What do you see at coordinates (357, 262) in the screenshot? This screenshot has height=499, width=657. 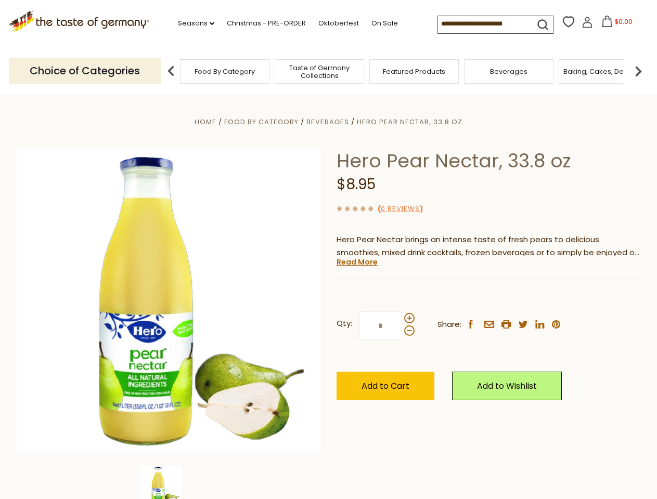 I see `a: Read More` at bounding box center [357, 262].